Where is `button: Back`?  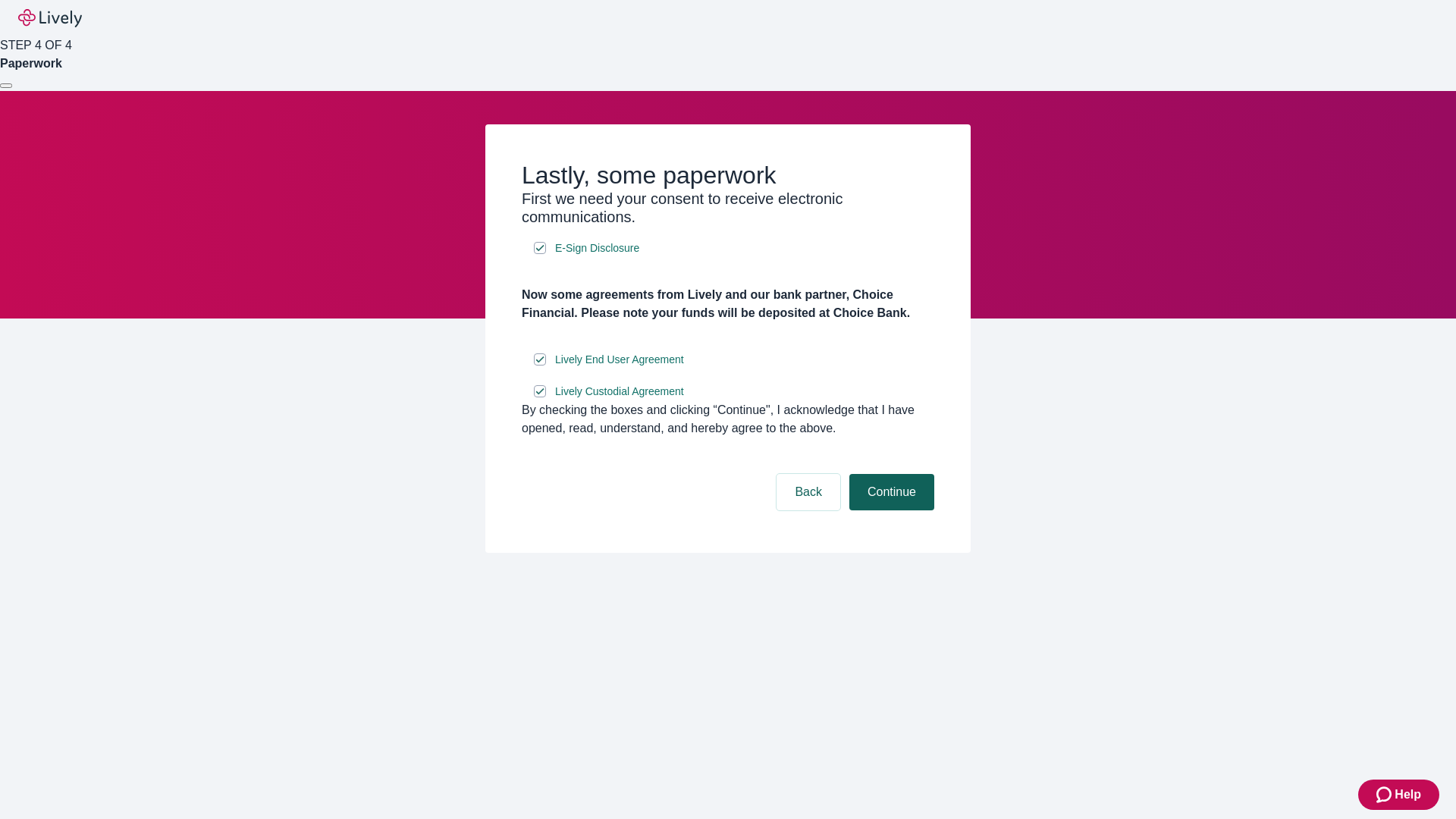
button: Back is located at coordinates (808, 492).